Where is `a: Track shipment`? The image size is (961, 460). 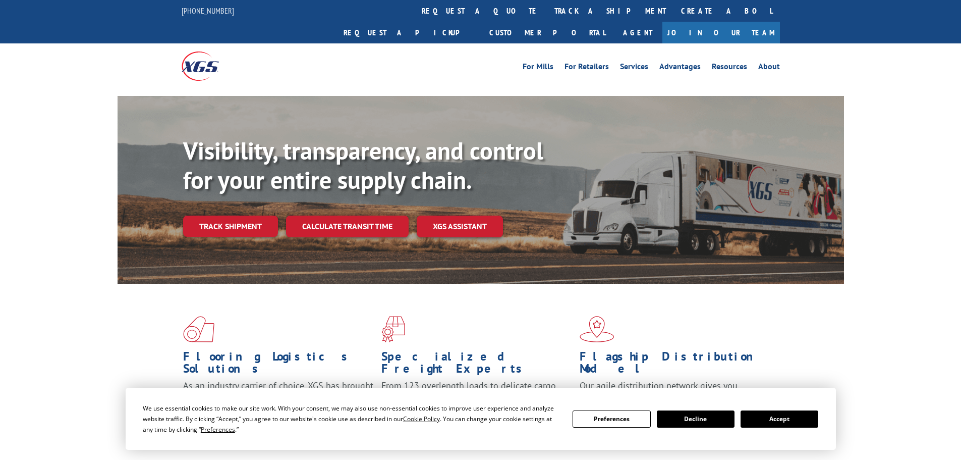
a: Track shipment is located at coordinates (231, 226).